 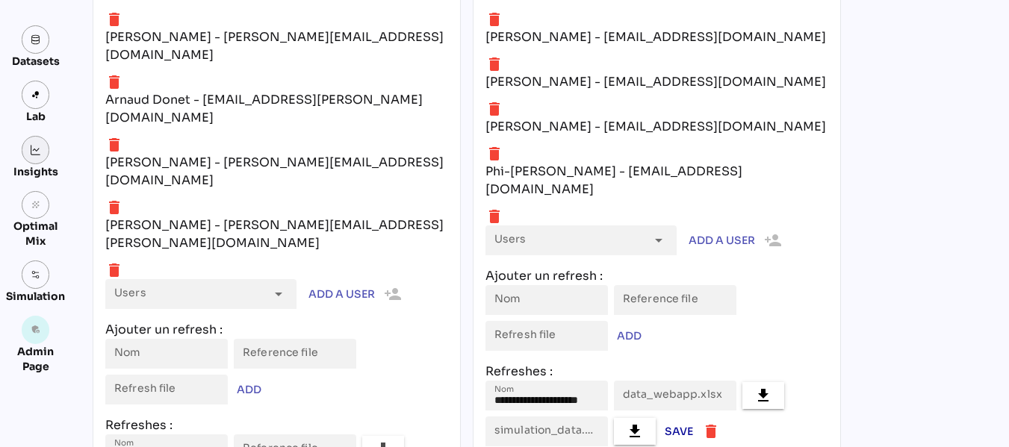 I want to click on button: Save, so click(x=679, y=431).